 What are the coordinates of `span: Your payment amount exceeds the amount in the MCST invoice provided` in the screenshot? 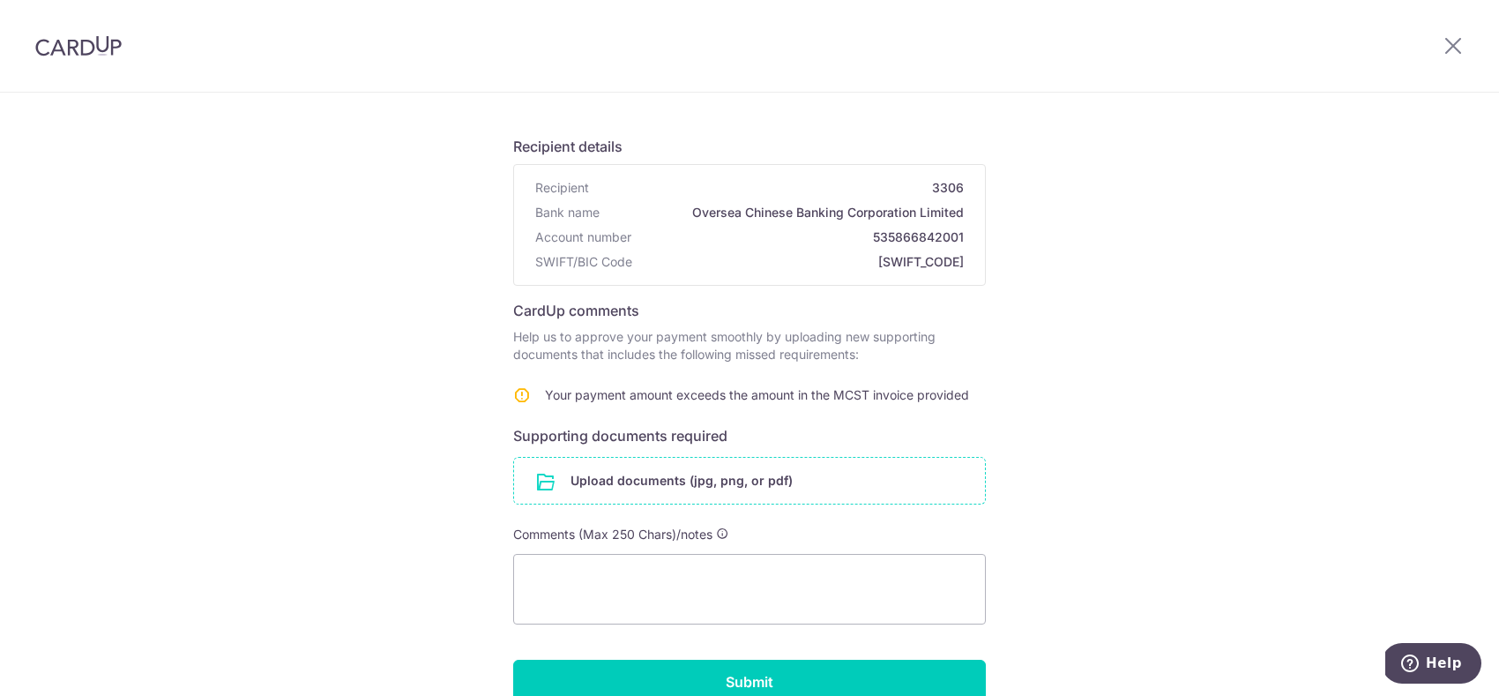 It's located at (756, 394).